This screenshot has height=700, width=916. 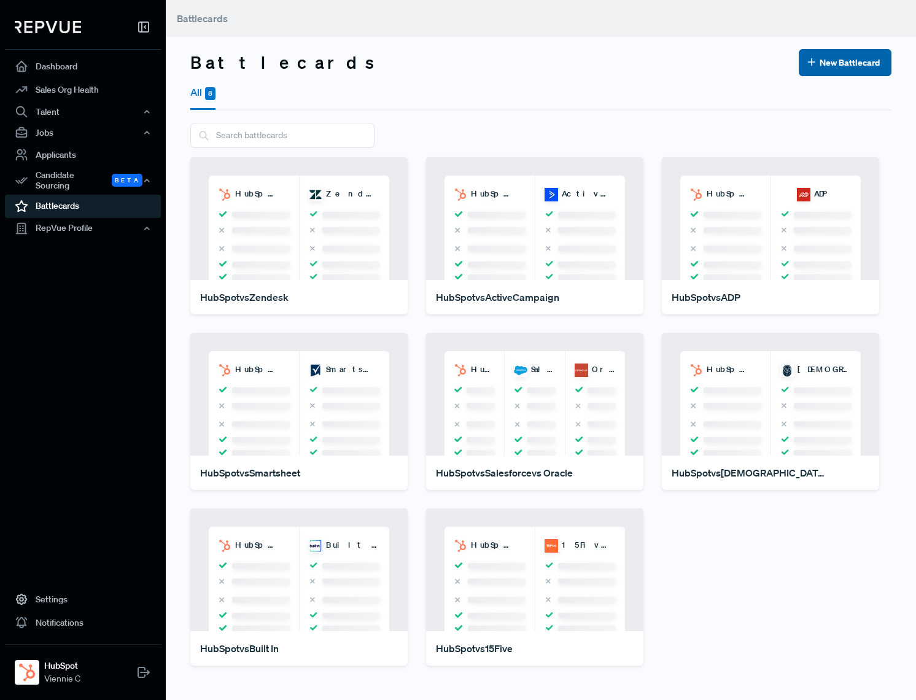 What do you see at coordinates (83, 181) in the screenshot?
I see `div: Candidate Sourcing` at bounding box center [83, 181].